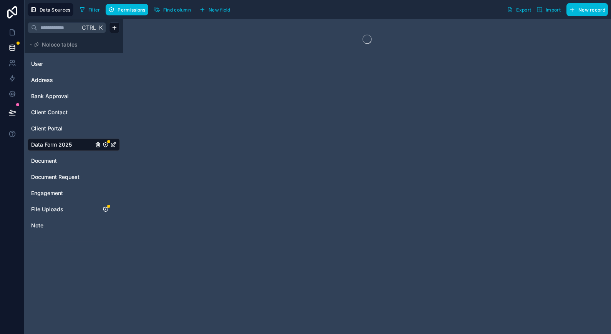  I want to click on span: Export, so click(524, 10).